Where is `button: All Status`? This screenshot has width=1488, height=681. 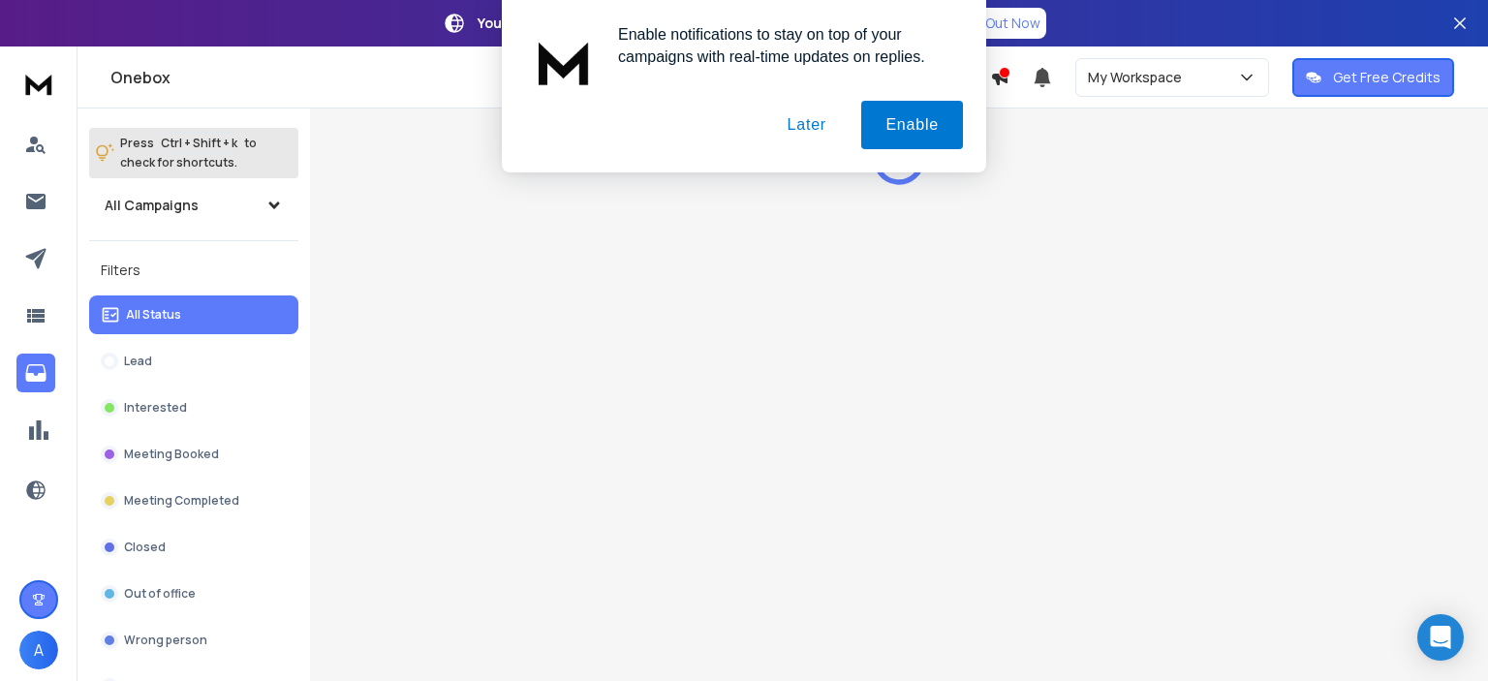
button: All Status is located at coordinates (194, 315).